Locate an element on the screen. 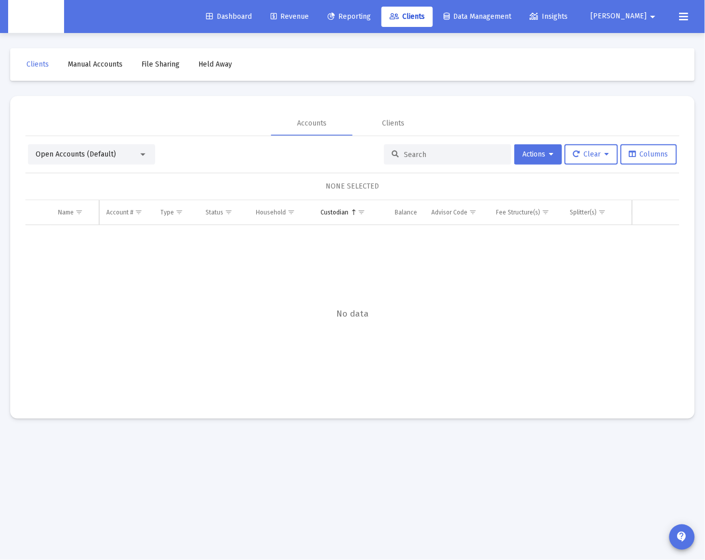  td: Column Household is located at coordinates (281, 213).